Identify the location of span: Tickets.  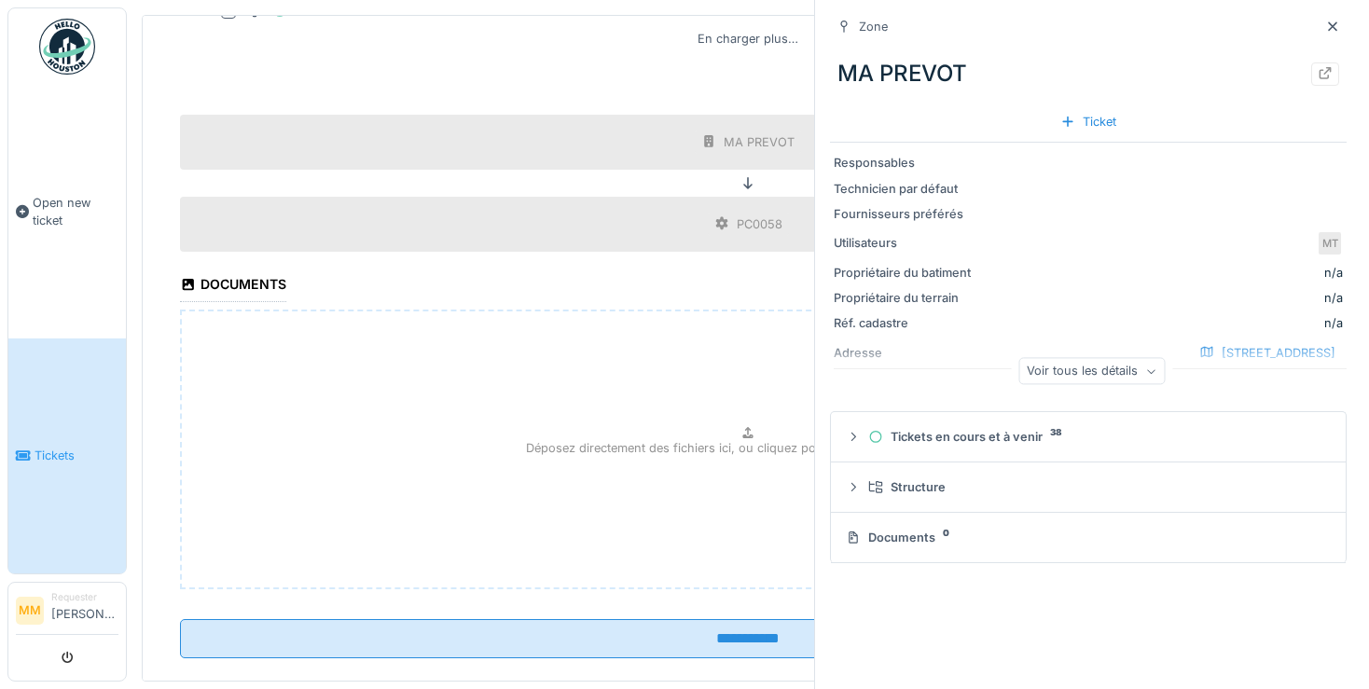
(76, 455).